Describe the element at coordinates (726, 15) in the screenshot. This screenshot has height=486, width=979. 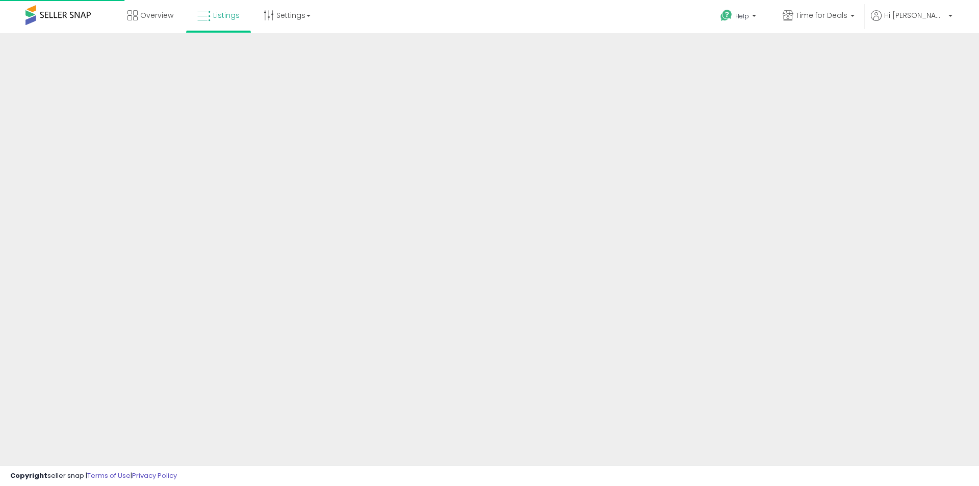
I see `i: Get Help` at that location.